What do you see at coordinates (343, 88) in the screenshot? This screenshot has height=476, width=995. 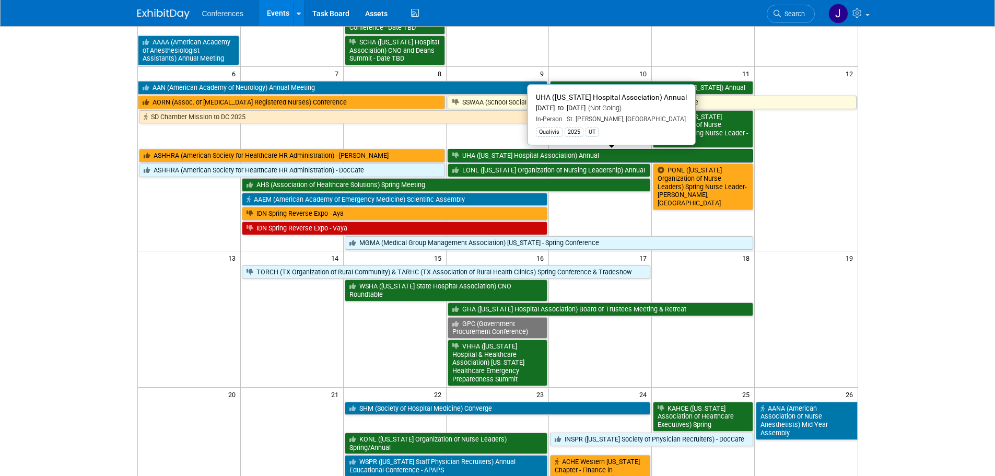 I see `a: AAN (American Academy of Neurology) Annual Meeting` at bounding box center [343, 88].